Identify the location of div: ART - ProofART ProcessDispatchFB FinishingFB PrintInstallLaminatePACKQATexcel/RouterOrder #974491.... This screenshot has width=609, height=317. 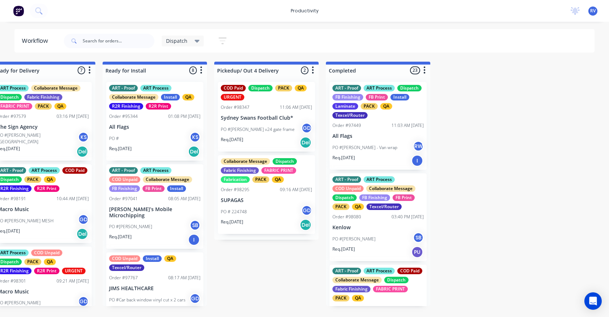
(378, 126).